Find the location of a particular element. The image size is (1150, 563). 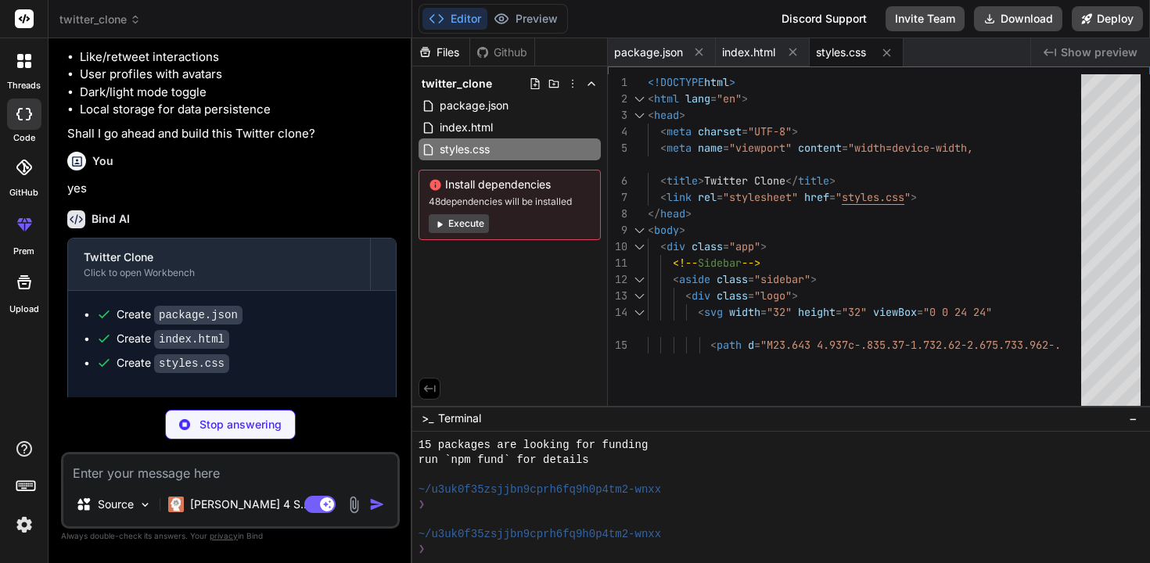

img: Claude 4 Sonnet is located at coordinates (176, 505).